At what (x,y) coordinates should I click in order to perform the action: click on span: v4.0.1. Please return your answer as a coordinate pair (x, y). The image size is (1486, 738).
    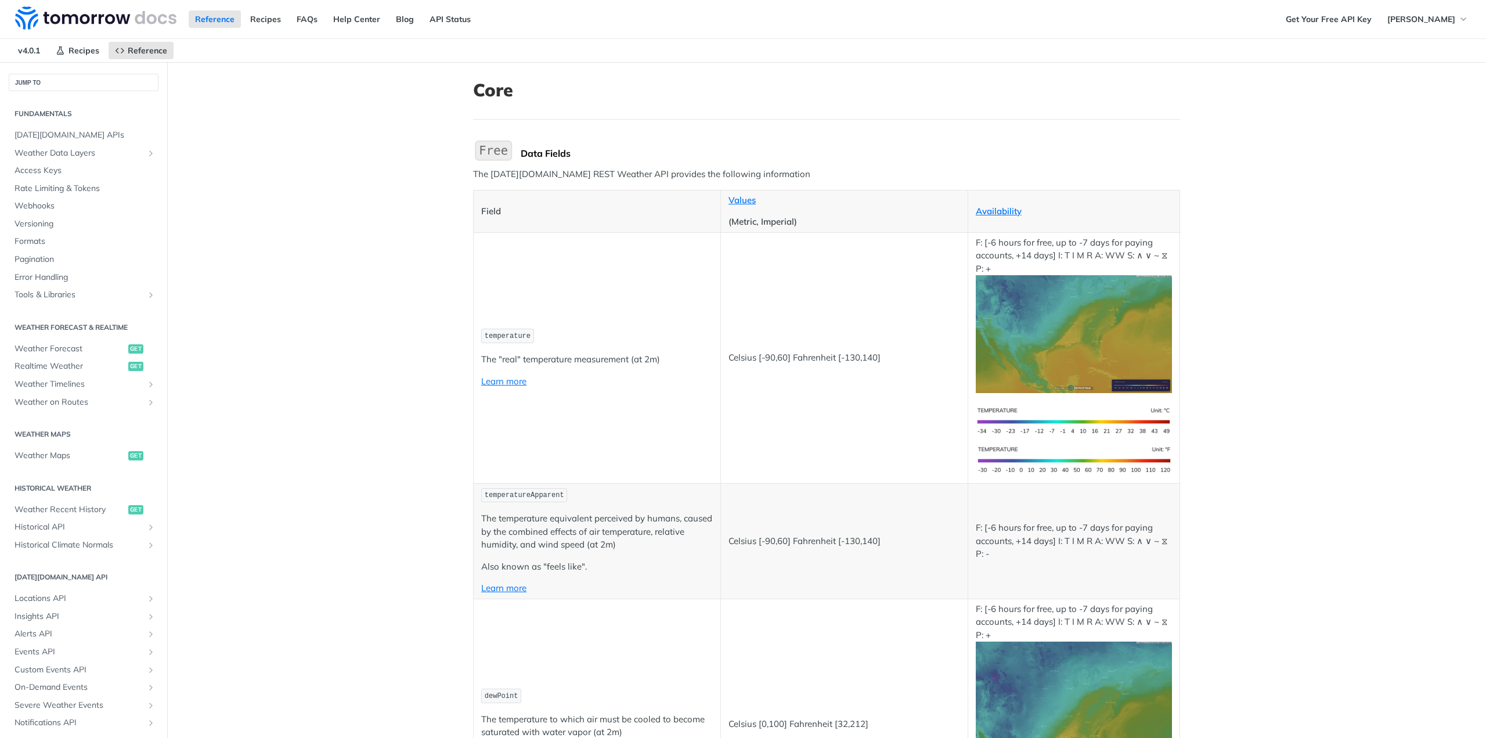
    Looking at the image, I should click on (29, 50).